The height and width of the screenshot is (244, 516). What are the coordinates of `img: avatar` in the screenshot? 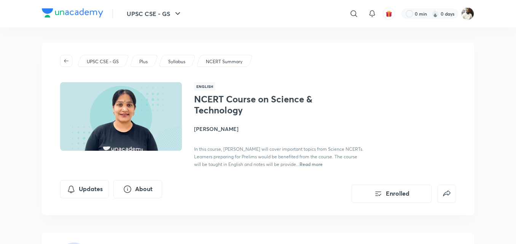 It's located at (389, 14).